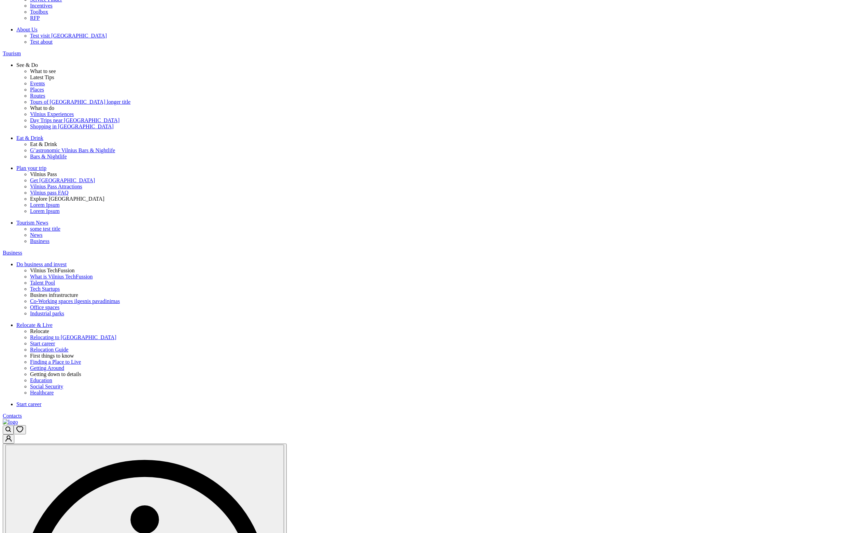 This screenshot has height=533, width=852. What do you see at coordinates (37, 89) in the screenshot?
I see `span: Places` at bounding box center [37, 89].